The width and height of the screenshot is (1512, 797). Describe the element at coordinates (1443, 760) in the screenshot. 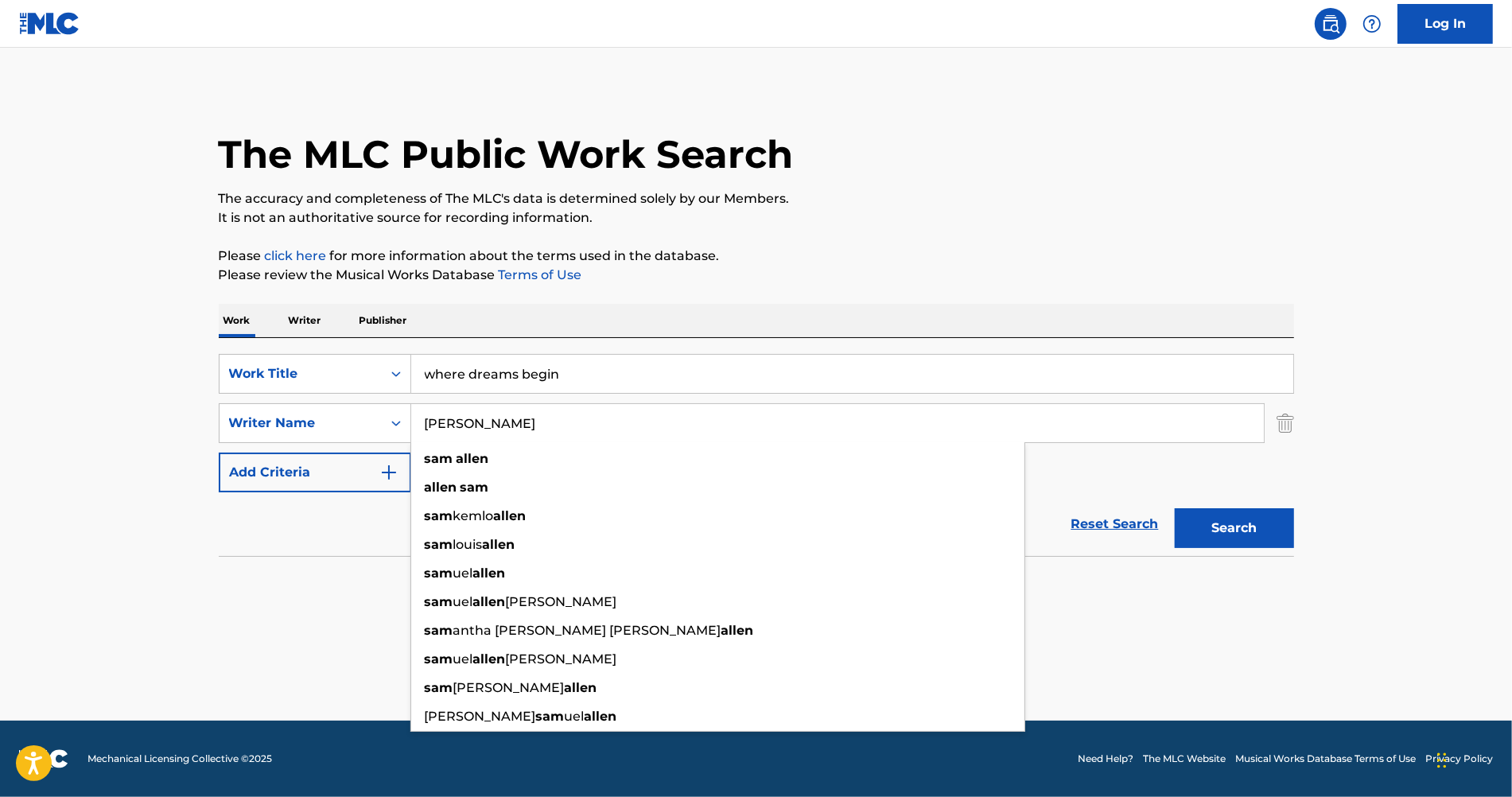

I see `div: Drag` at that location.